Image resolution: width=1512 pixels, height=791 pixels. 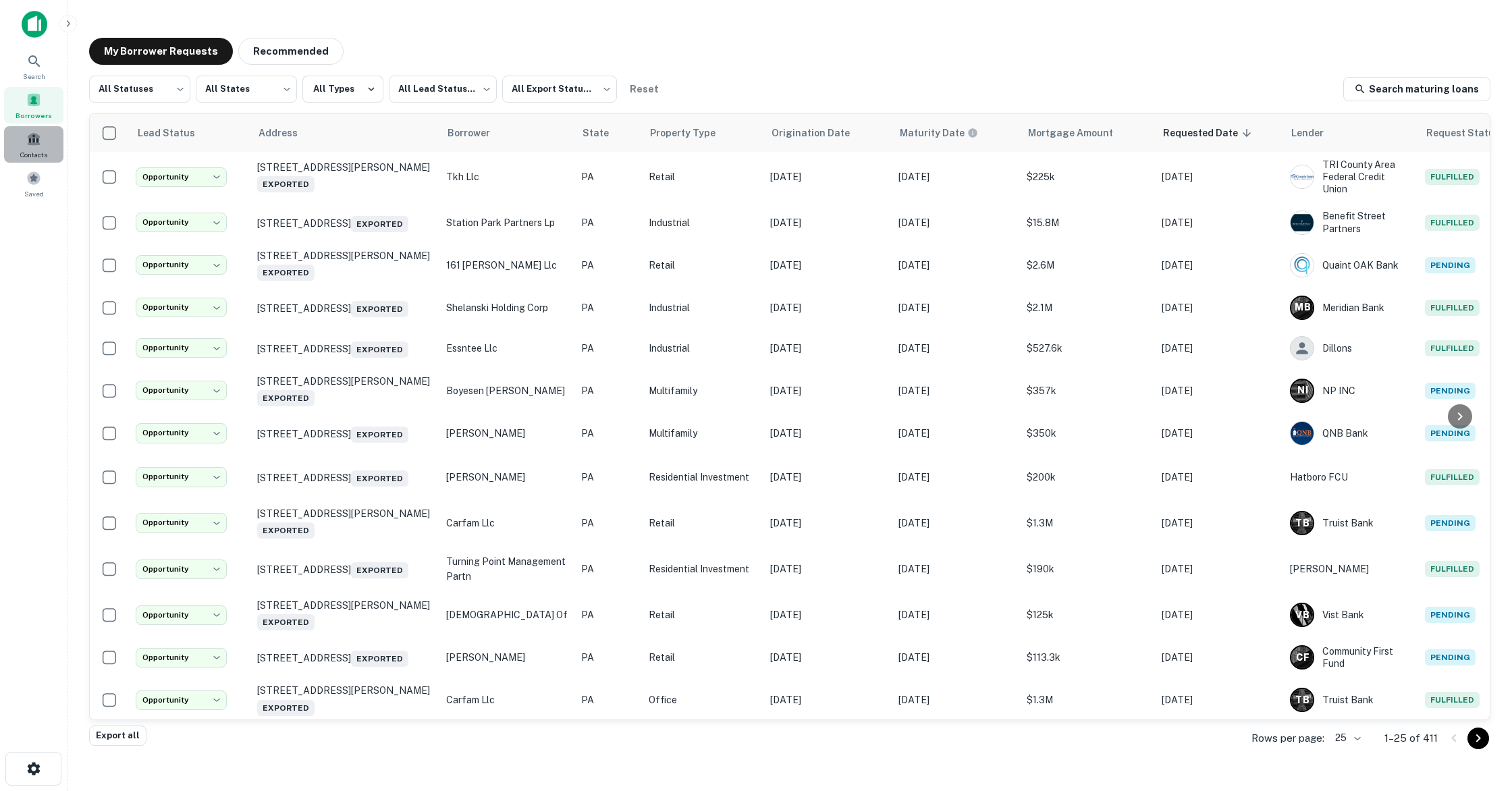 I want to click on span: Mortgage Amount, so click(x=1079, y=133).